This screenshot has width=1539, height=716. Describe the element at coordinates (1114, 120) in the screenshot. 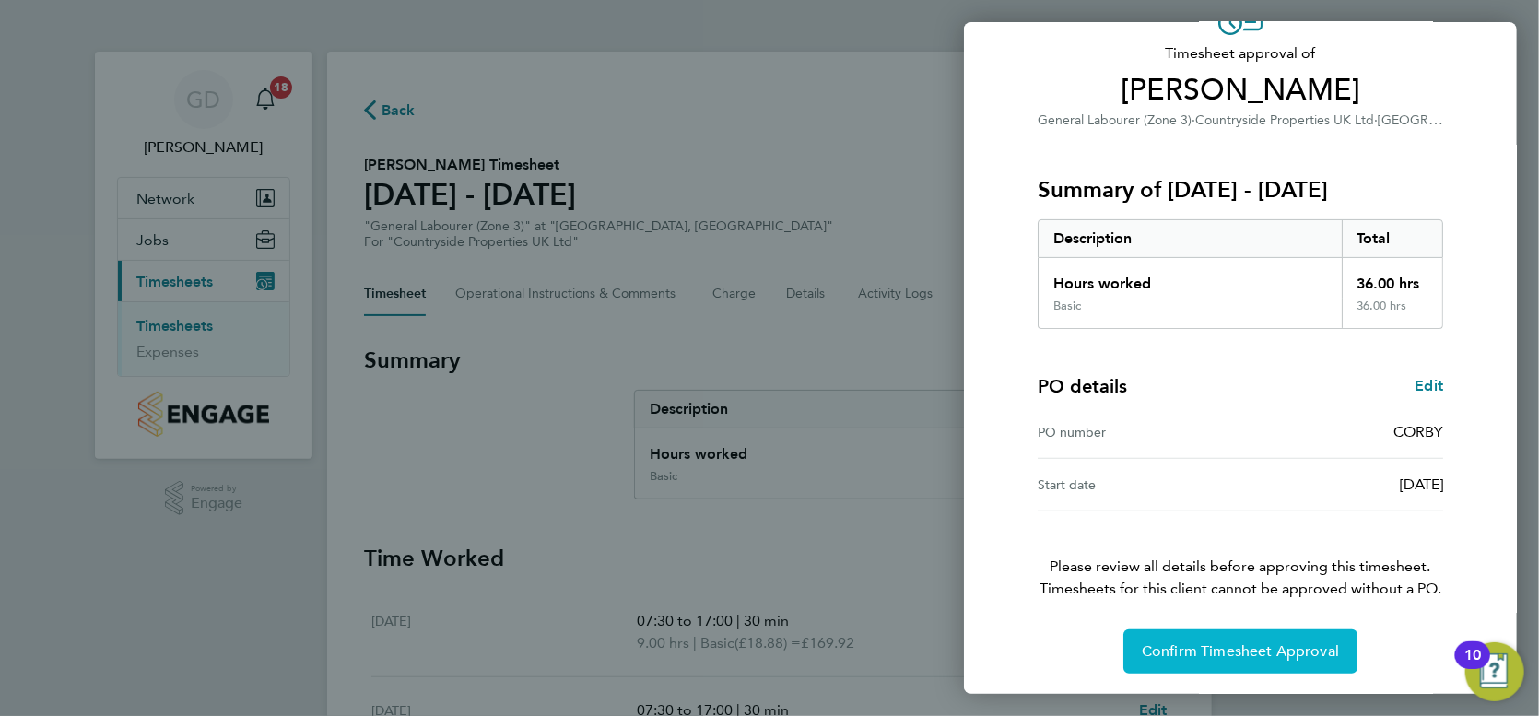

I see `span: General Labourer (Zone 3)` at that location.